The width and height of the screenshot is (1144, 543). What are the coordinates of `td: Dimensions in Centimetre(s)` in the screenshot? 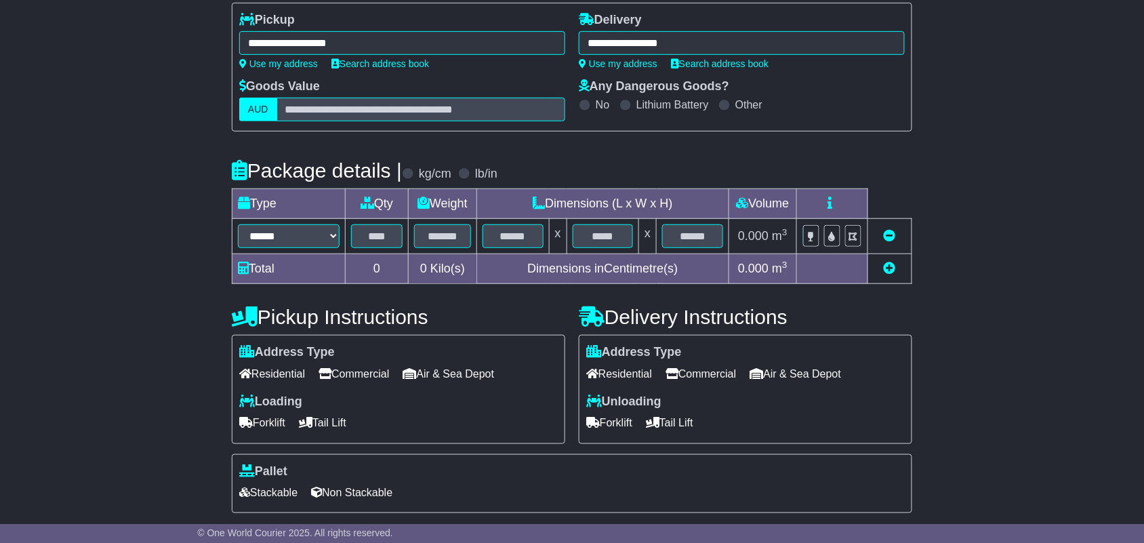 It's located at (602, 269).